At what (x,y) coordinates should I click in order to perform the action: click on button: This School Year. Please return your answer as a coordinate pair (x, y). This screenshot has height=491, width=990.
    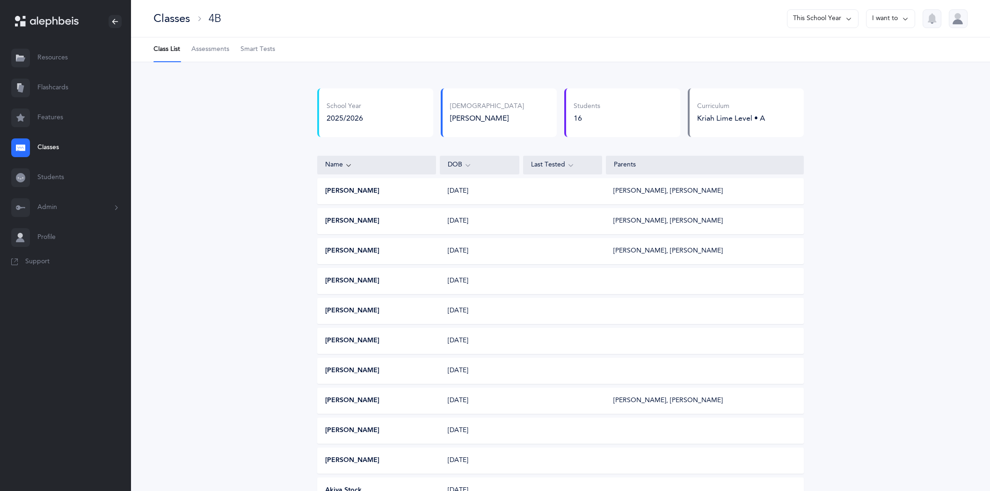
    Looking at the image, I should click on (823, 19).